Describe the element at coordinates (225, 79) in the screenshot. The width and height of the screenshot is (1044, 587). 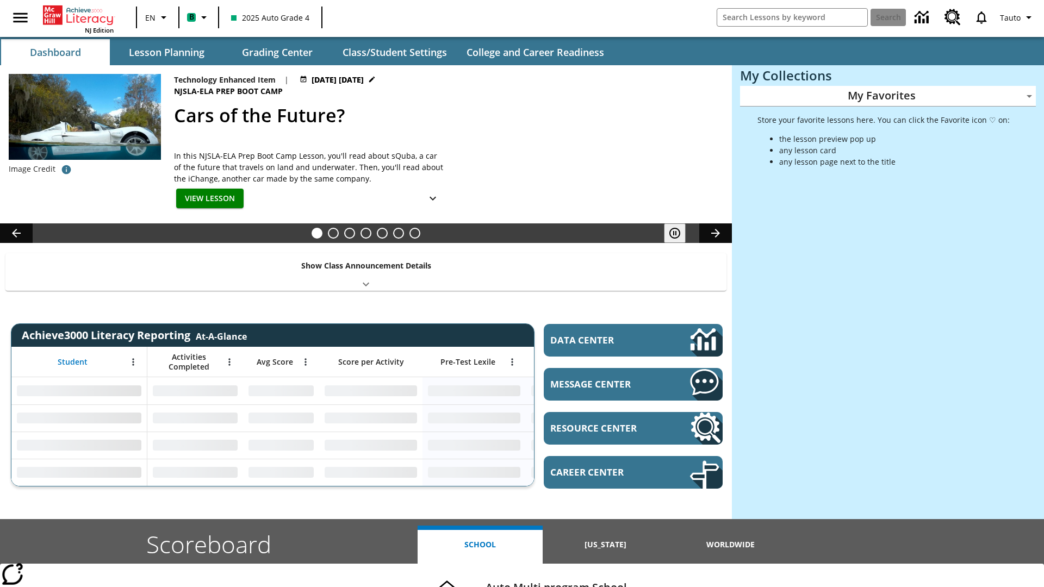
I see `p: Technology Enhanced Item` at that location.